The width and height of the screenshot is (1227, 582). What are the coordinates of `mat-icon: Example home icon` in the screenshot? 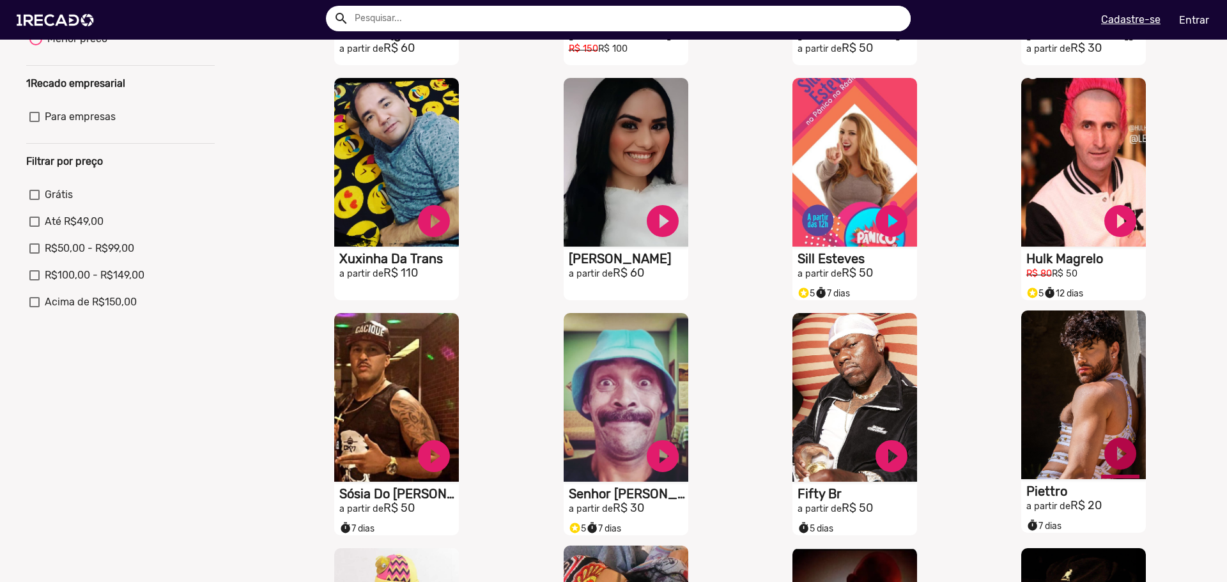 It's located at (341, 19).